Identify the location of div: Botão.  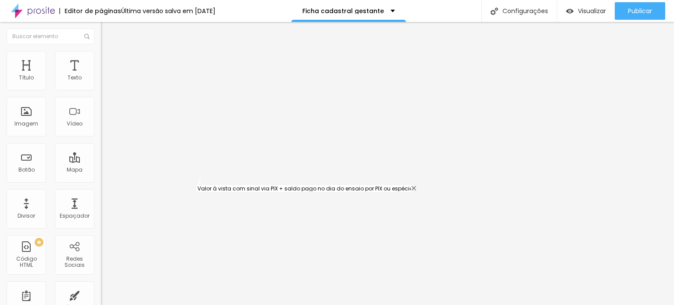
(26, 170).